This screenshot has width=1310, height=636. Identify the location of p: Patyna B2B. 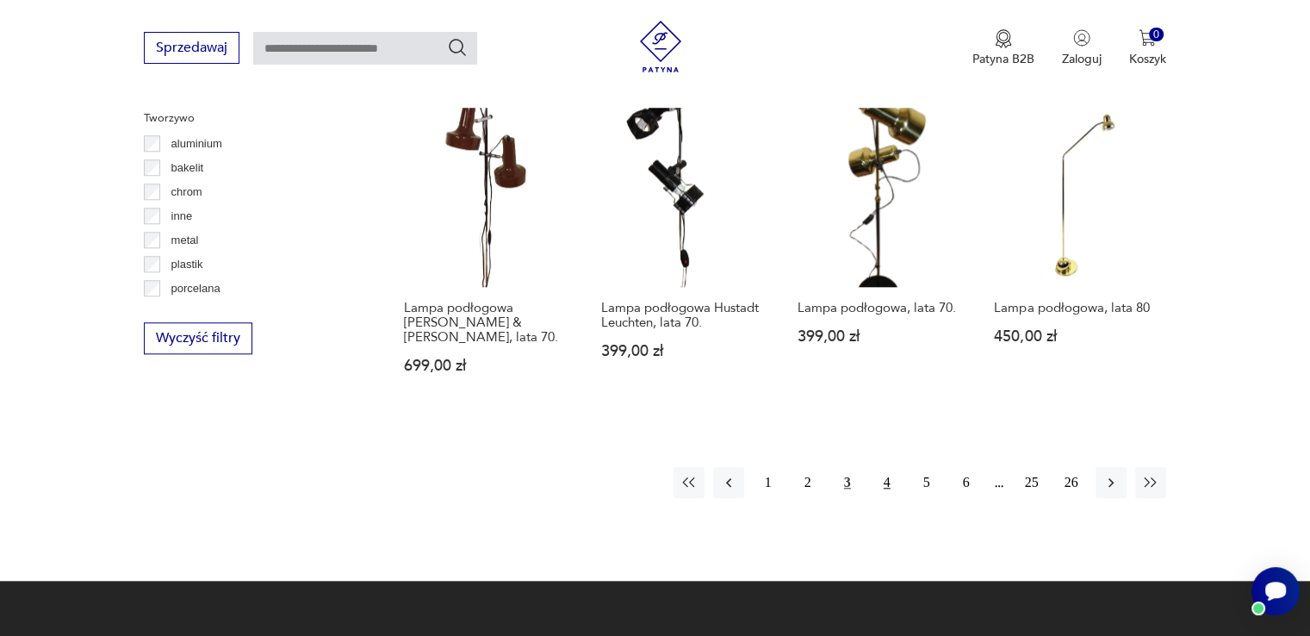
(1004, 59).